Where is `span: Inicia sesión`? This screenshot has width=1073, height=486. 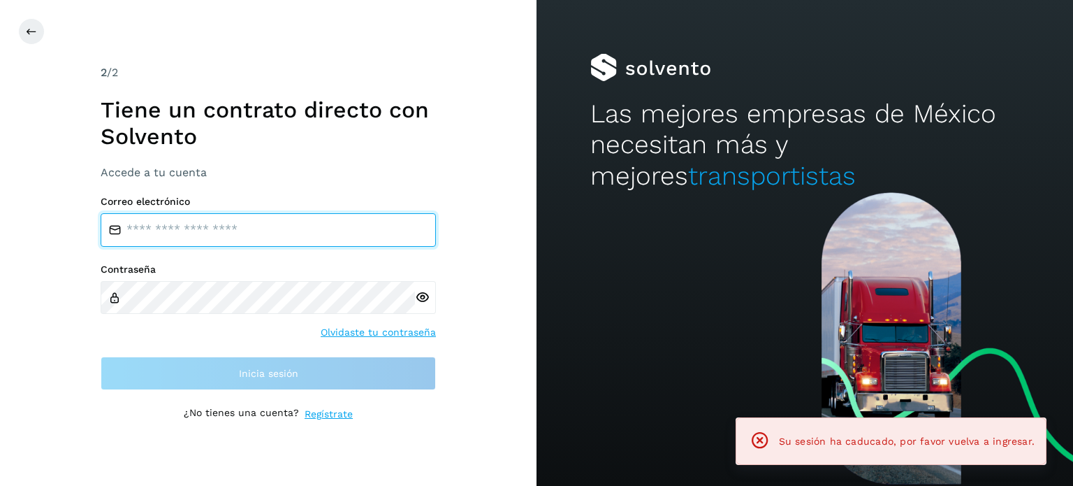 span: Inicia sesión is located at coordinates (268, 373).